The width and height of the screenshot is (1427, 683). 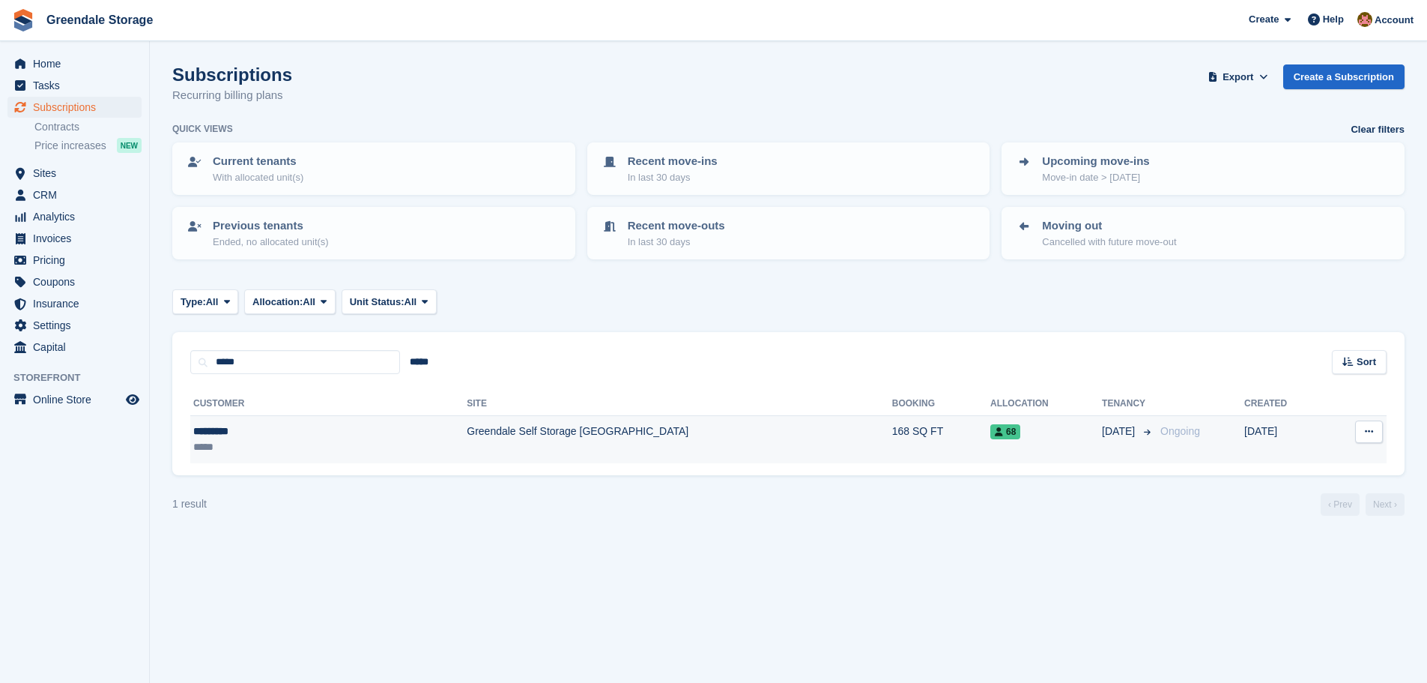 What do you see at coordinates (677, 226) in the screenshot?
I see `p: Recent move-outs` at bounding box center [677, 226].